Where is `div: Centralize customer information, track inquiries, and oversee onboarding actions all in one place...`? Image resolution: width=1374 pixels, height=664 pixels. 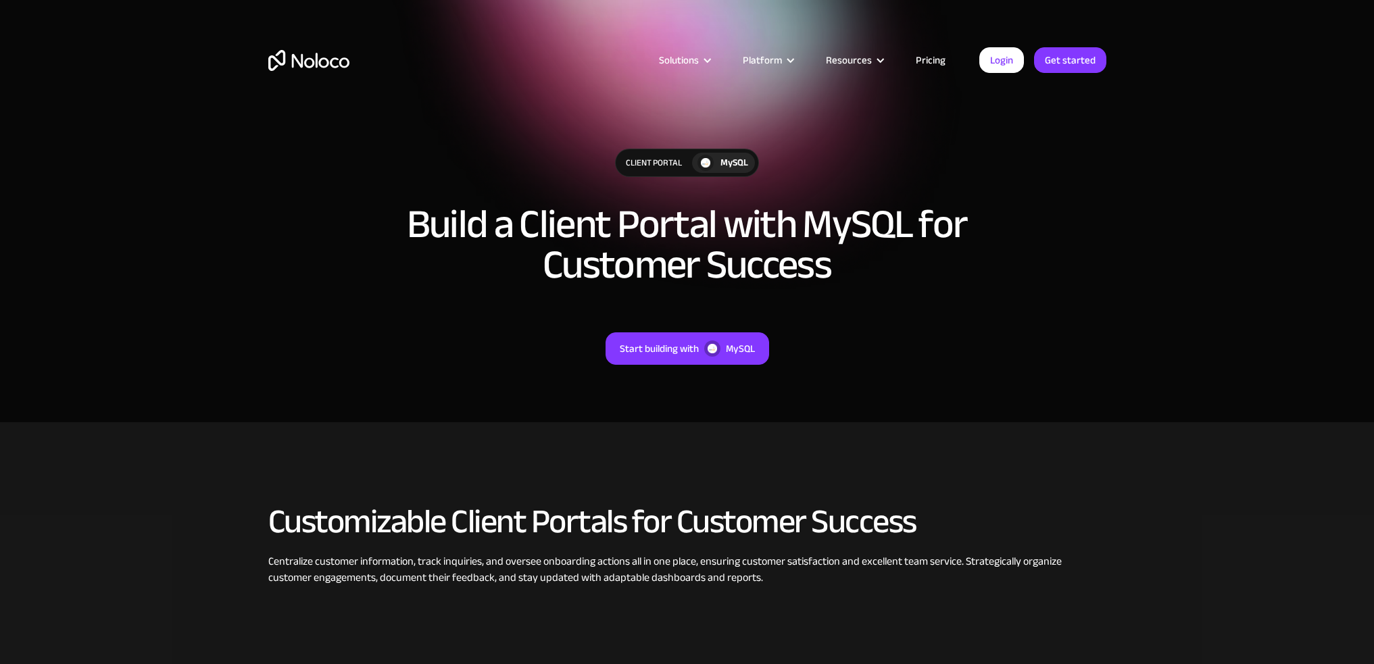 div: Centralize customer information, track inquiries, and oversee onboarding actions all in one place... is located at coordinates (687, 570).